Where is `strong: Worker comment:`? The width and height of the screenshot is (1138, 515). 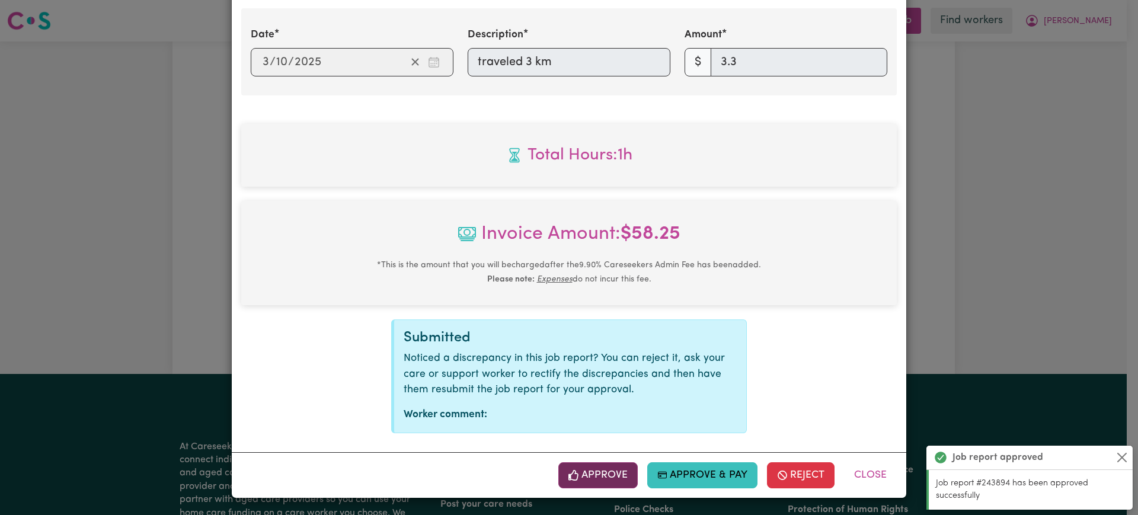 strong: Worker comment: is located at coordinates (445, 414).